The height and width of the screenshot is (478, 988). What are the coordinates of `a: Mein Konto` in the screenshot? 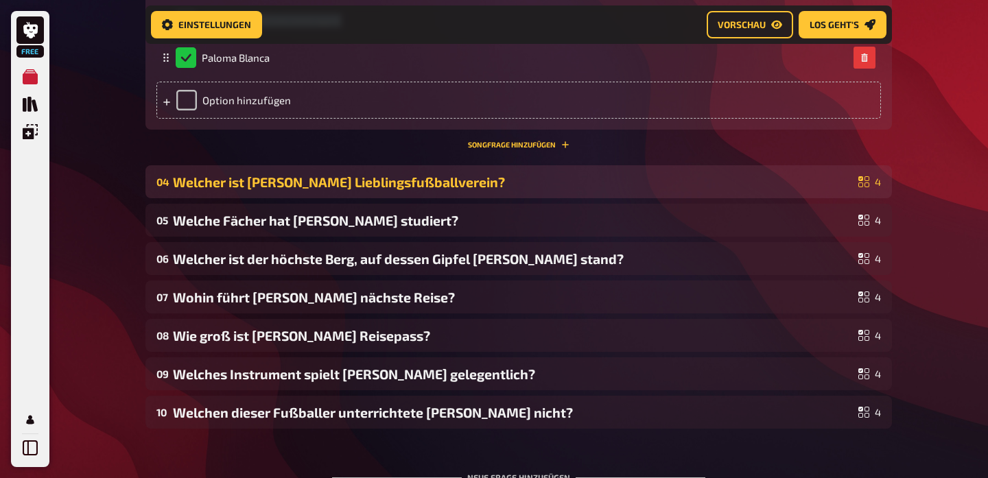 It's located at (30, 420).